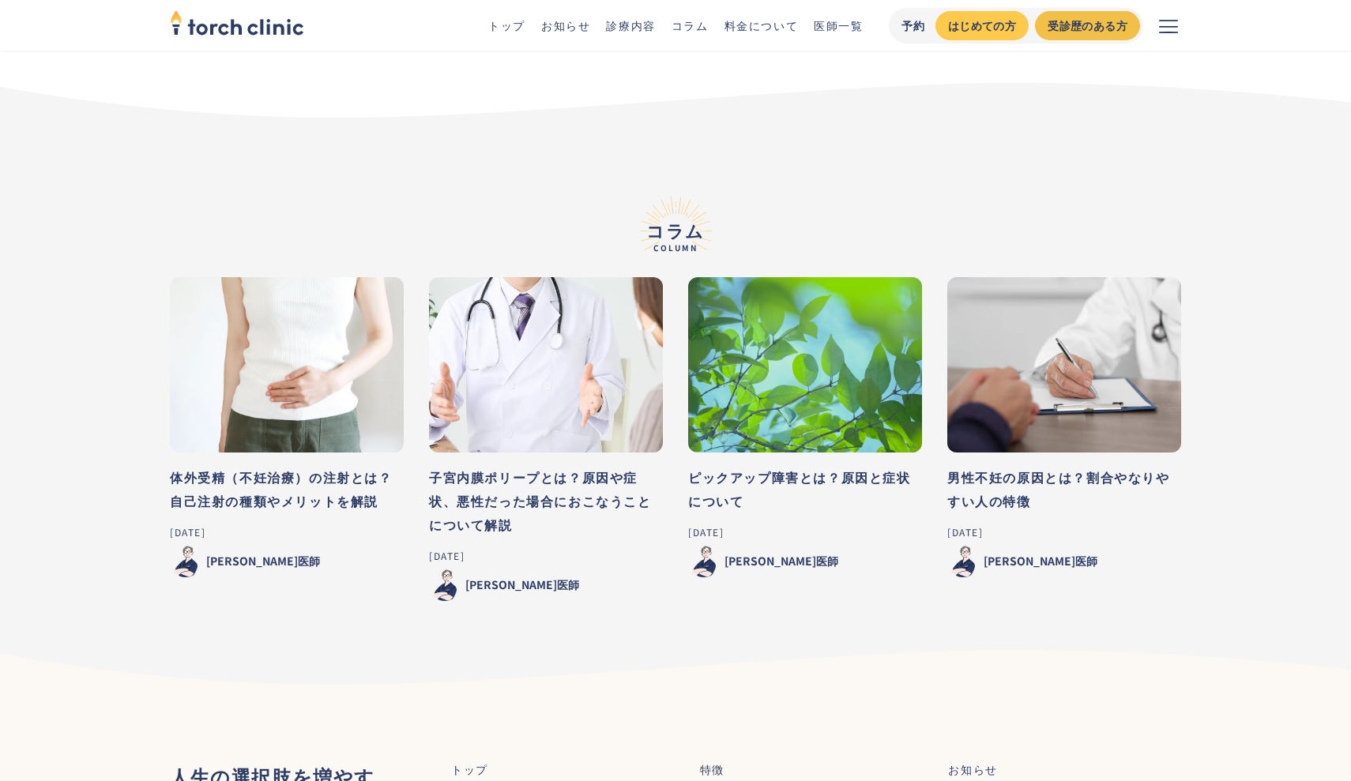  What do you see at coordinates (712, 770) in the screenshot?
I see `div: 特徴` at bounding box center [712, 770].